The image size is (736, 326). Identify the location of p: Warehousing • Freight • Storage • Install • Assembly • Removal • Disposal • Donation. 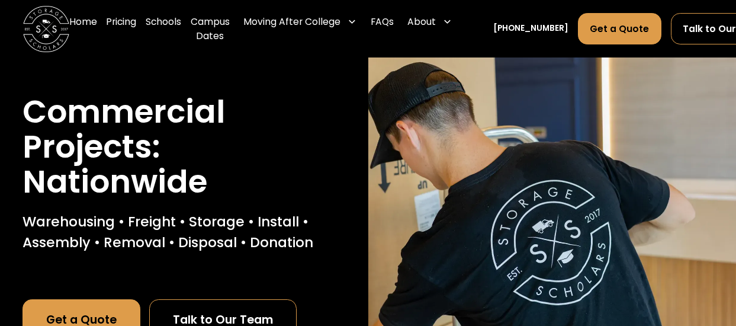
(184, 232).